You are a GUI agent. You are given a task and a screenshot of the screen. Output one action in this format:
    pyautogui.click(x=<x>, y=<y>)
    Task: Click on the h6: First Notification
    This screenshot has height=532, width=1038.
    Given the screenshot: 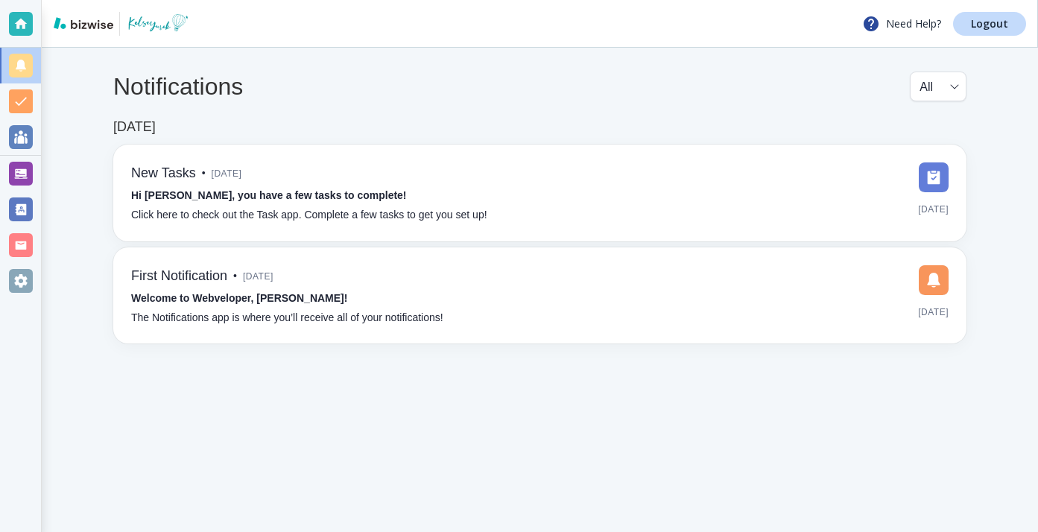 What is the action you would take?
    pyautogui.click(x=179, y=277)
    